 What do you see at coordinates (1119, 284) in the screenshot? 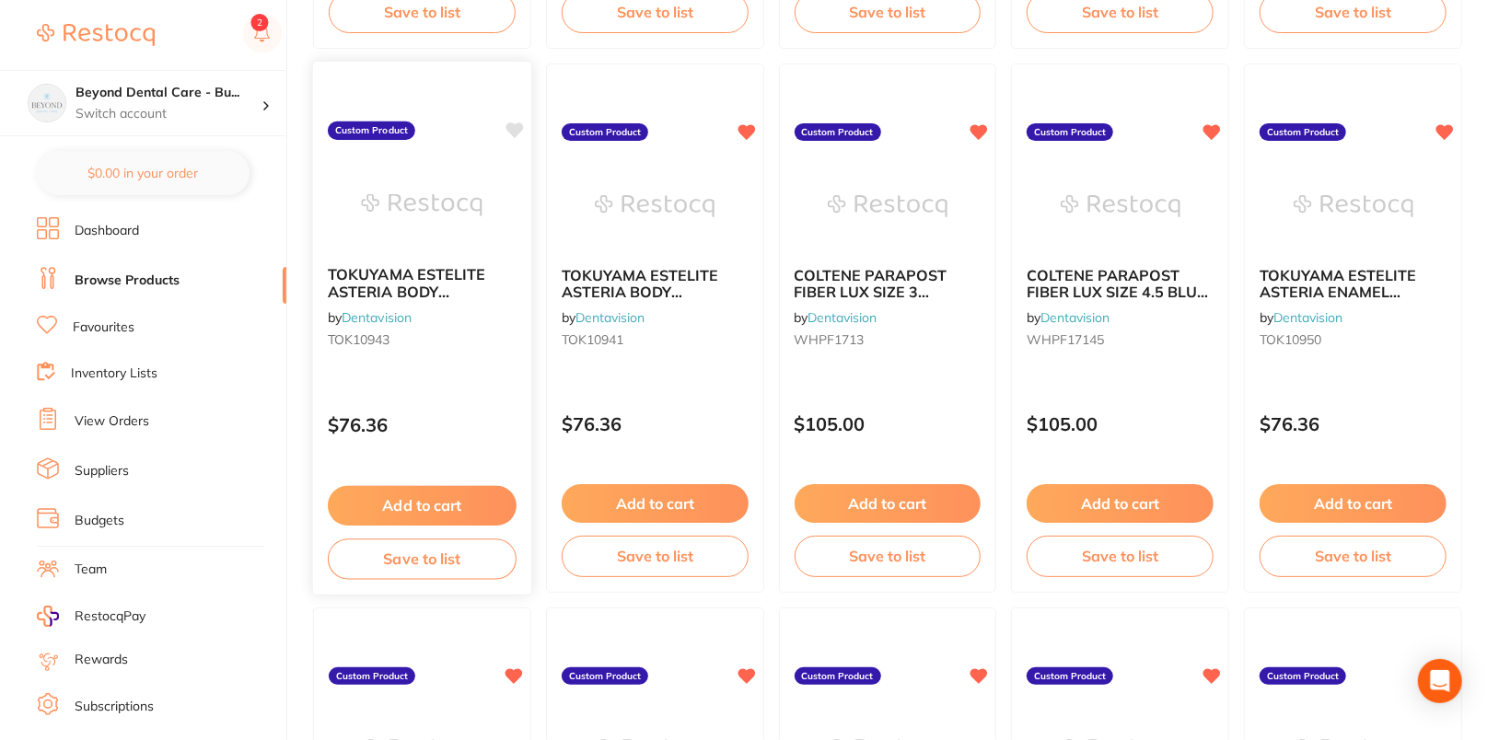
I see `b: COLTENE PARAPOST FIBER LUX SIZE 4.5 BLUE (5)` at bounding box center [1119, 284].